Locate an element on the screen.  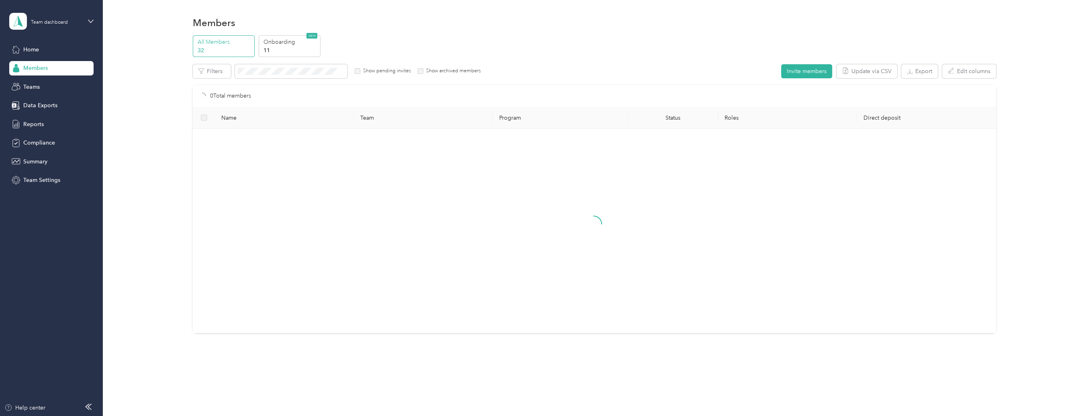
span: Members is located at coordinates (35, 68).